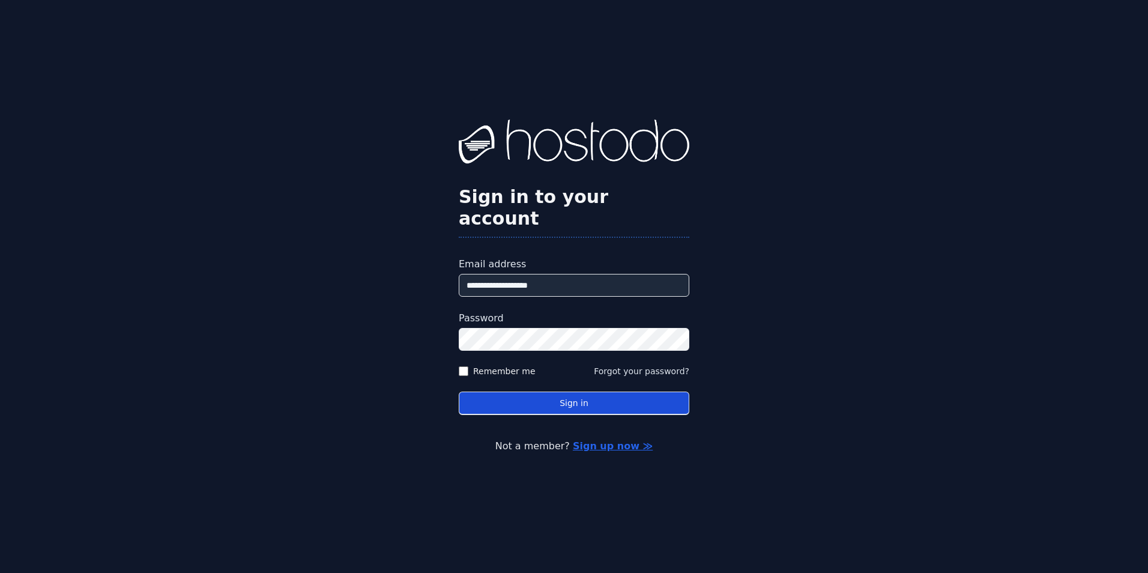  What do you see at coordinates (574, 208) in the screenshot?
I see `h2: Sign in to your account` at bounding box center [574, 208].